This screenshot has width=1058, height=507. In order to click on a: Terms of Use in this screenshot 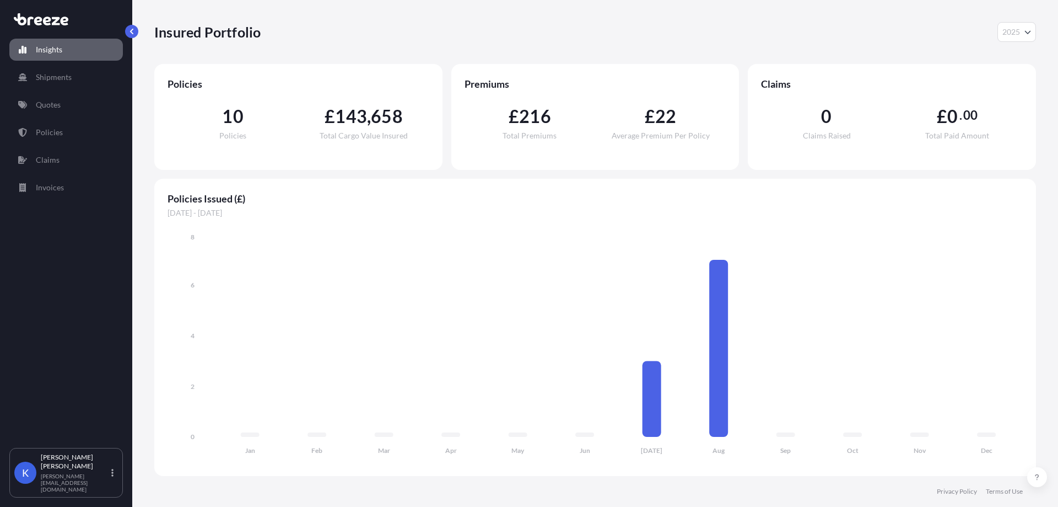, I will do `click(1004, 491)`.